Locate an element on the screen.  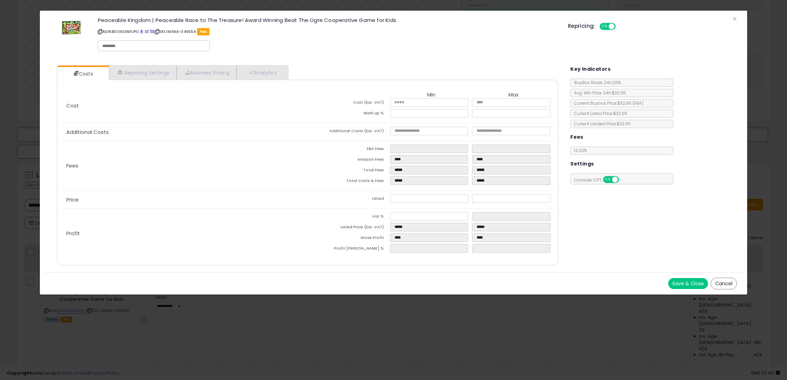
p: ASIN: B006S9MUPU | SKU: MIWA-049554 is located at coordinates (328, 32).